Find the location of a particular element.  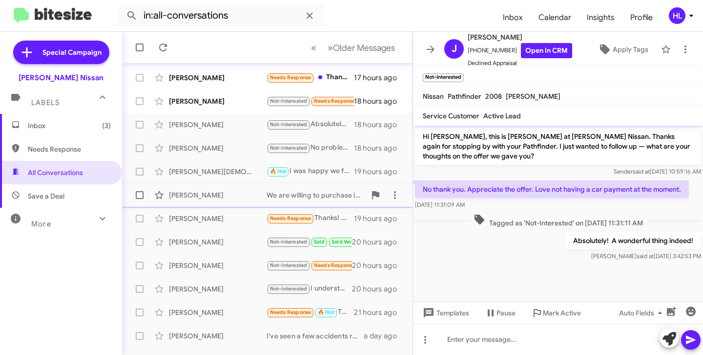

button: Templates is located at coordinates (445, 313).